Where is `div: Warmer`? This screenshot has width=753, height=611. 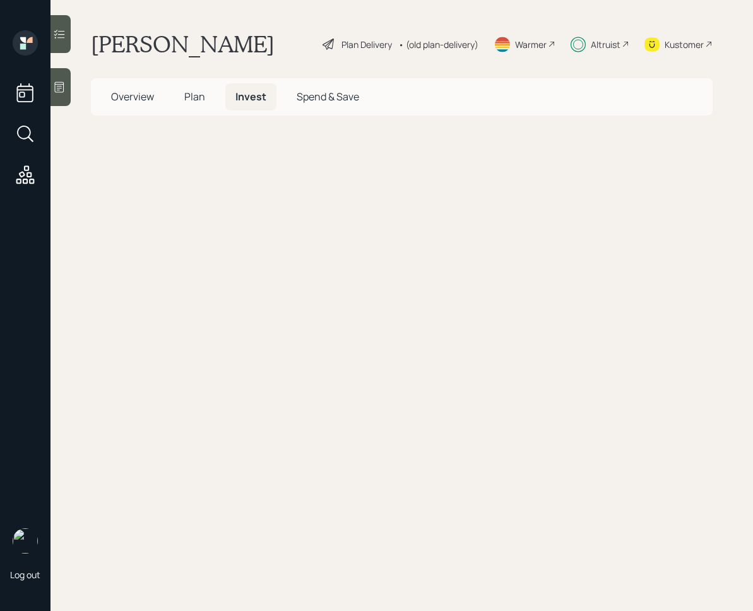
div: Warmer is located at coordinates (531, 44).